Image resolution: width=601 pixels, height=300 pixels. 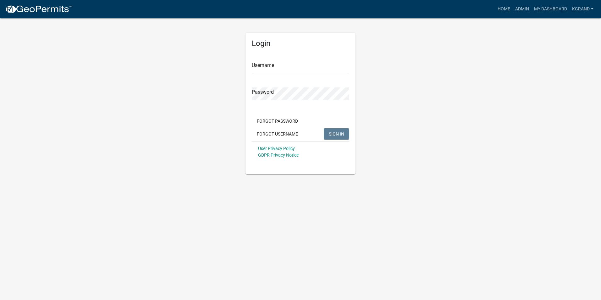 What do you see at coordinates (504, 9) in the screenshot?
I see `a: Home` at bounding box center [504, 9].